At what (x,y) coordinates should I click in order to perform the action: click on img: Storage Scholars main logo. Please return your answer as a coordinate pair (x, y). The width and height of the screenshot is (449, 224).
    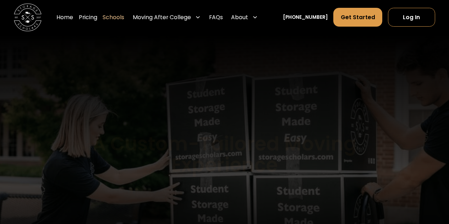
    Looking at the image, I should click on (28, 17).